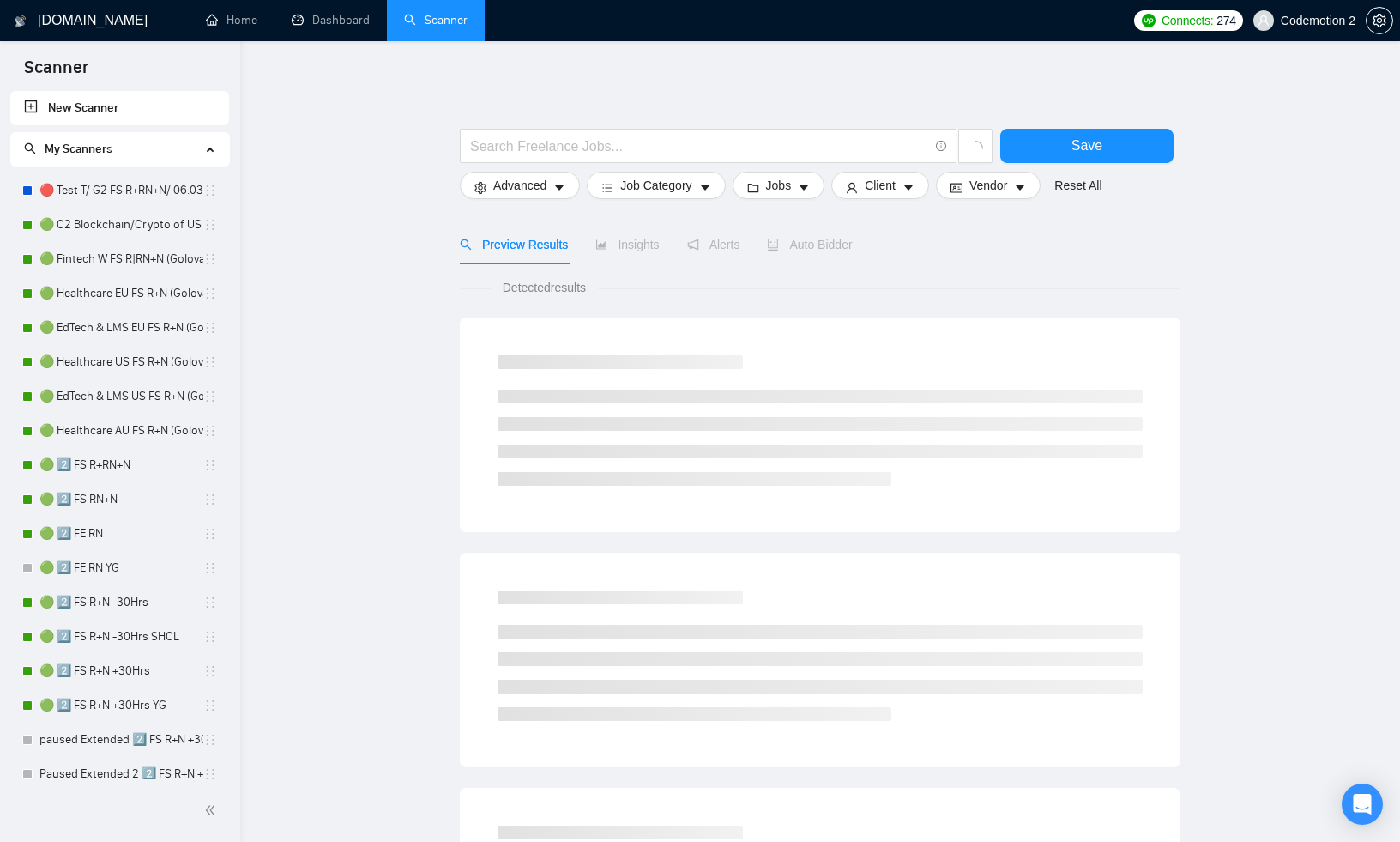 The image size is (1400, 842). What do you see at coordinates (119, 465) in the screenshot?
I see `li: 🟢 2️⃣ FS R+RN+N` at bounding box center [119, 465].